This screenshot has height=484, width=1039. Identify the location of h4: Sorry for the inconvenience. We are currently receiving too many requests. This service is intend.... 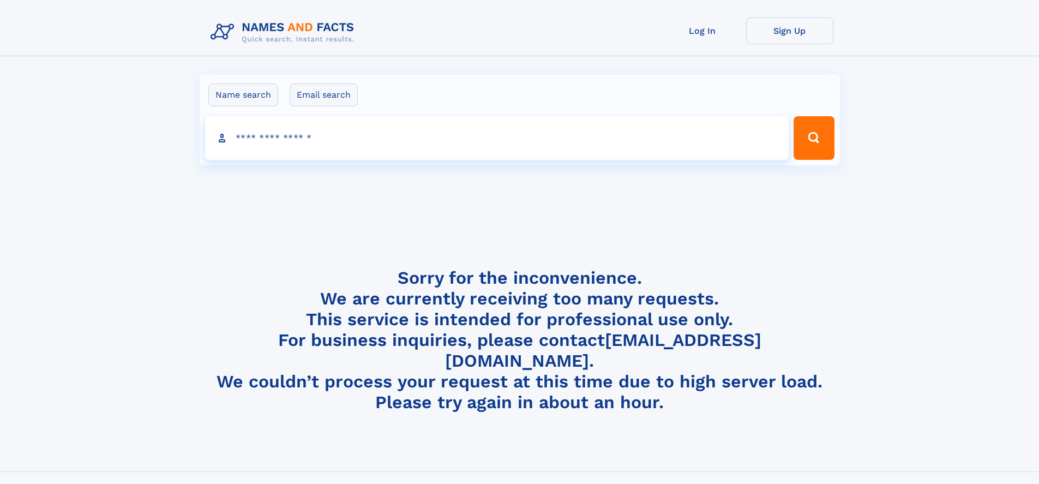
(520, 340).